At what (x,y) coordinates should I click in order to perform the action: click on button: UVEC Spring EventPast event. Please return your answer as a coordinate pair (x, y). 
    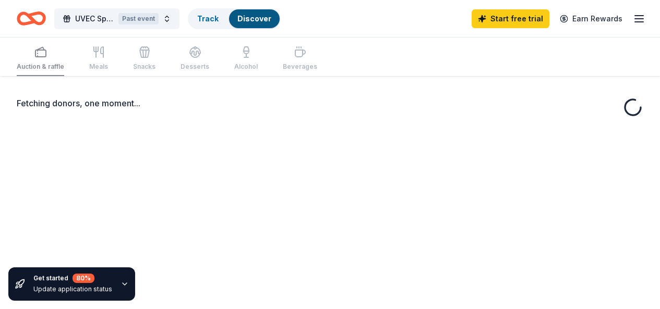
    Looking at the image, I should click on (117, 19).